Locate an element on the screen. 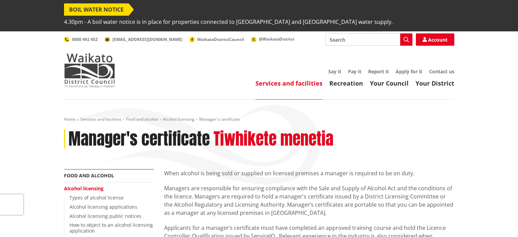 This screenshot has height=237, width=518. a: Contact us is located at coordinates (442, 71).